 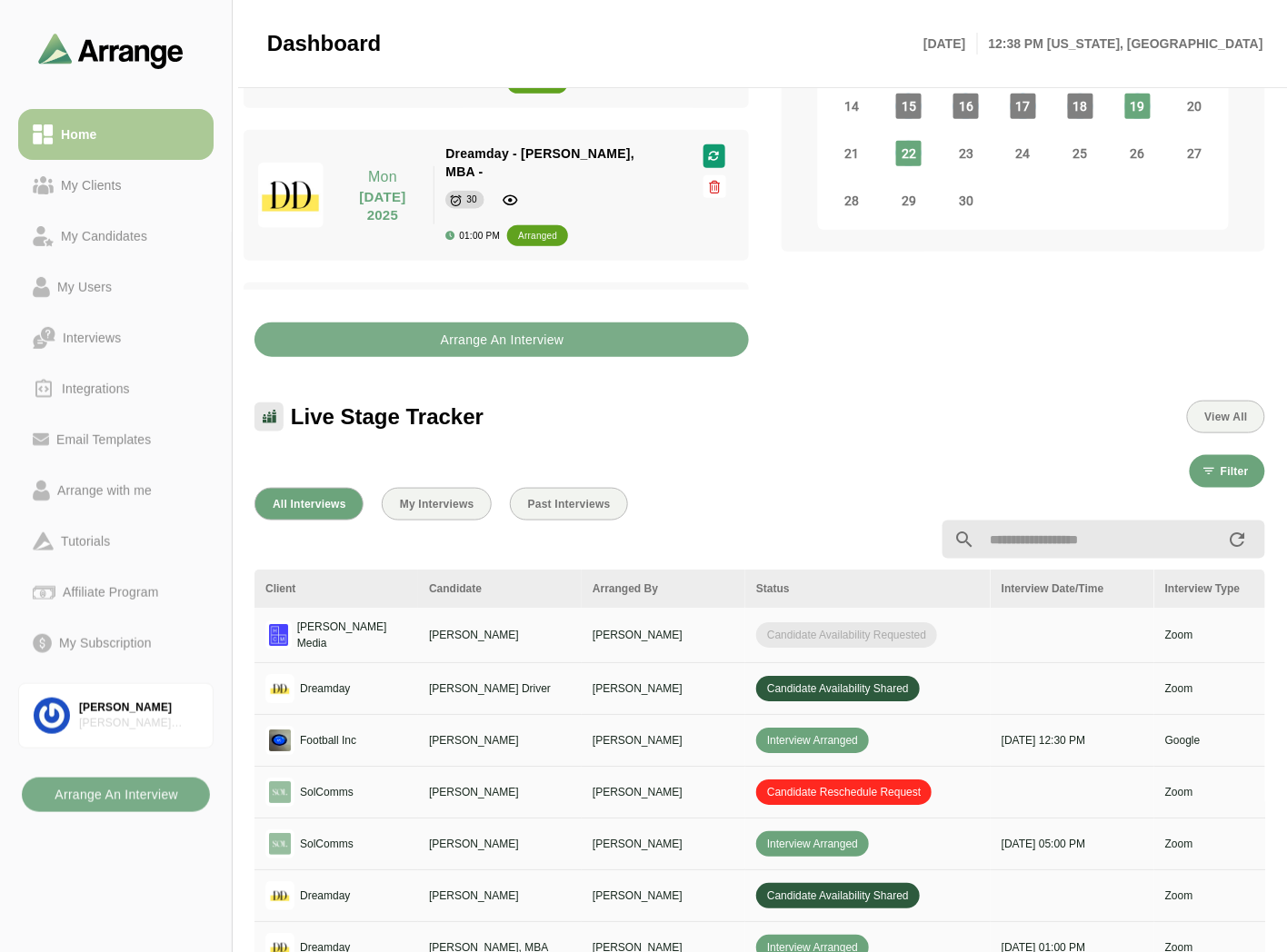 What do you see at coordinates (844, 792) in the screenshot?
I see `span: Candidate Reschedule Request` at bounding box center [844, 792].